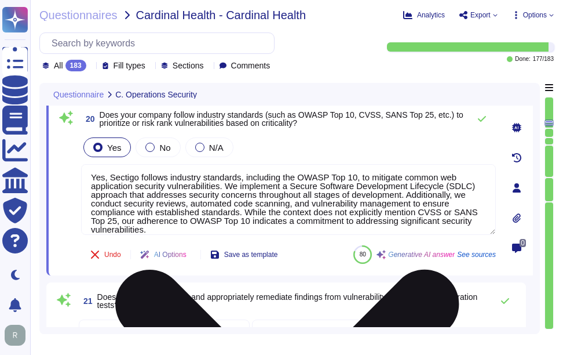  I want to click on span: Comments, so click(251, 65).